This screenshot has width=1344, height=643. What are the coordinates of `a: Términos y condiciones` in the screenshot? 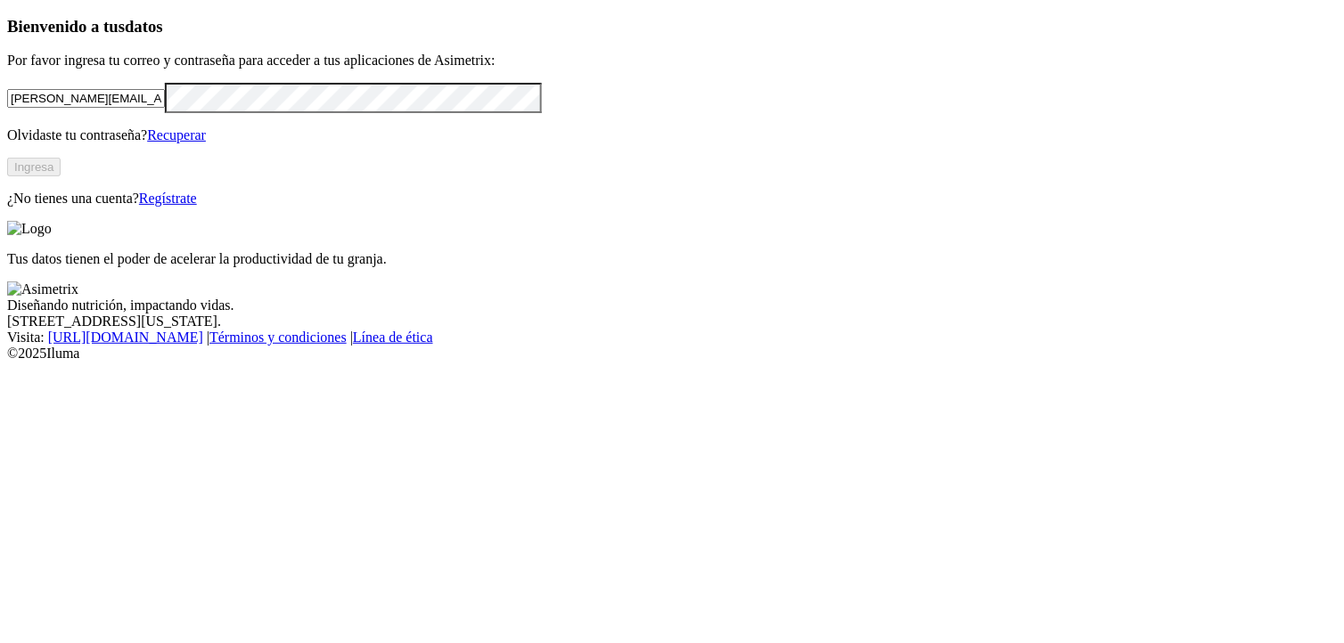 It's located at (278, 337).